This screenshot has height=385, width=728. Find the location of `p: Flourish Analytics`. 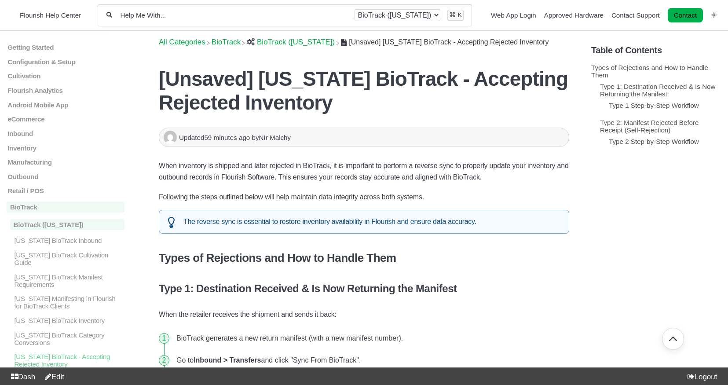

p: Flourish Analytics is located at coordinates (66, 90).